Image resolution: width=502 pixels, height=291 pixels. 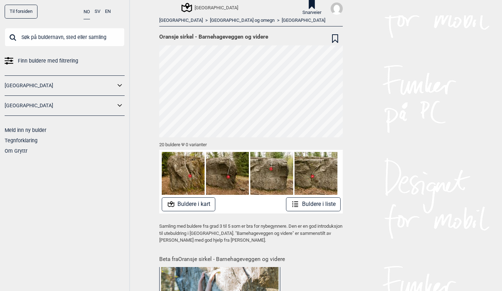 I want to click on input: Søk på buldernavn, sted eller samling, so click(x=65, y=37).